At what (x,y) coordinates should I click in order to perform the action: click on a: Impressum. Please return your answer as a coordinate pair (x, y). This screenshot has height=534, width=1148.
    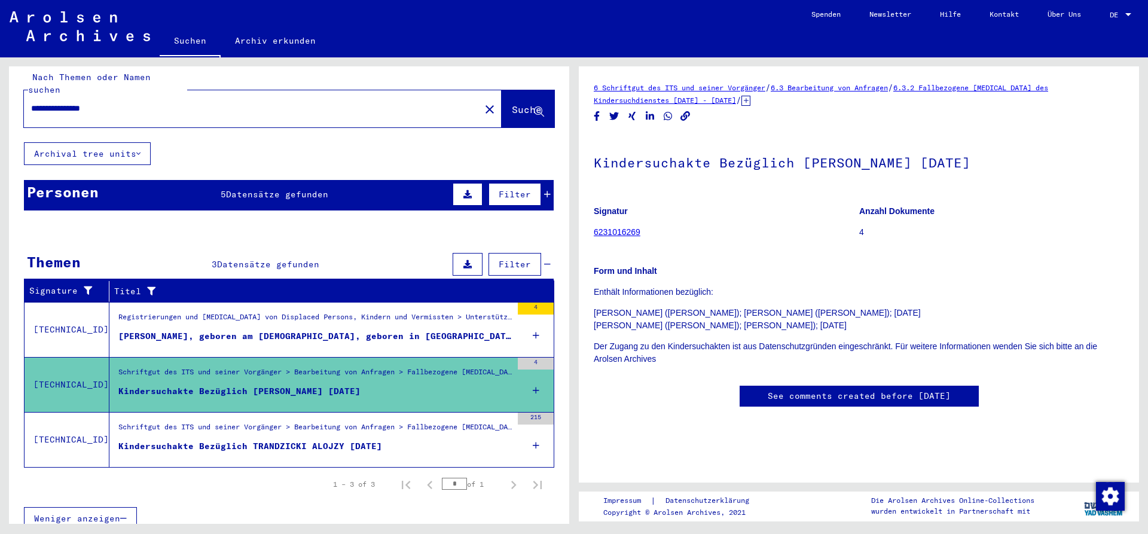
    Looking at the image, I should click on (627, 500).